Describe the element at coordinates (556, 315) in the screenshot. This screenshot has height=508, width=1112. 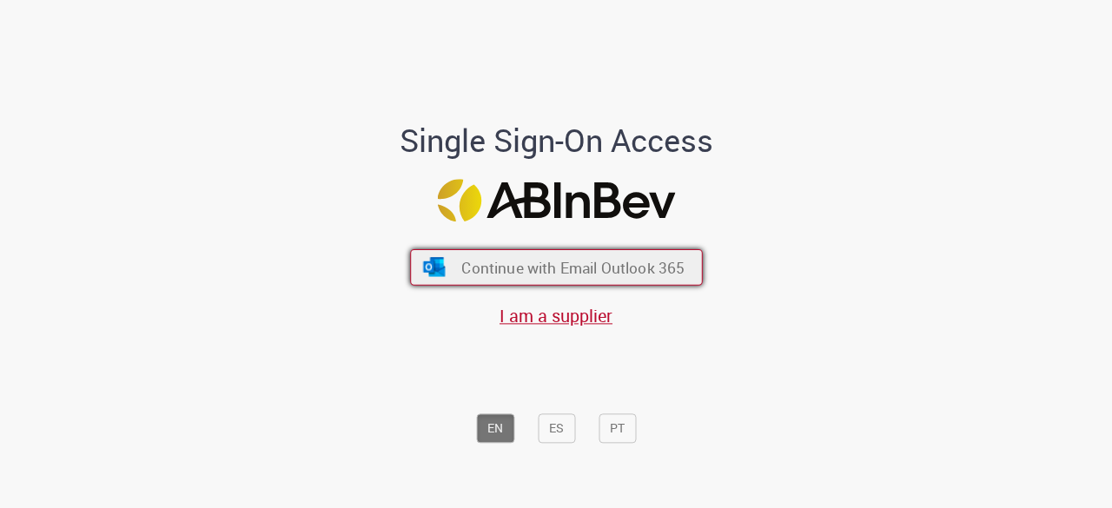
I see `a: I am a supplier` at that location.